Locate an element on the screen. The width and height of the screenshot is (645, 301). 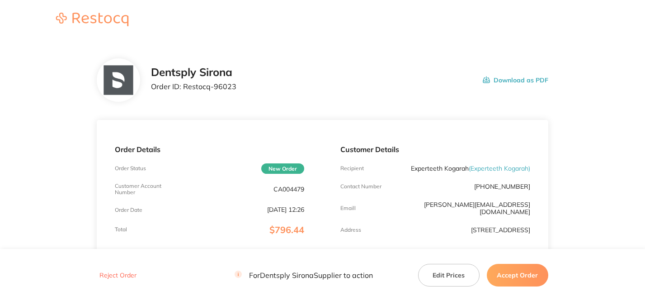
p: Order Details is located at coordinates (209, 149).